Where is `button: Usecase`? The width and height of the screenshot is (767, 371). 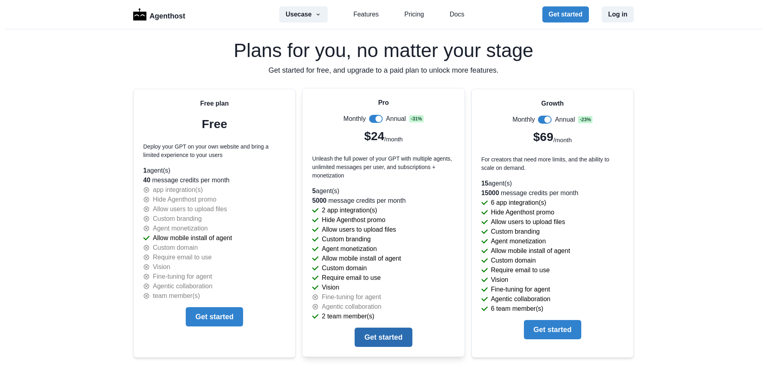 button: Usecase is located at coordinates (303, 14).